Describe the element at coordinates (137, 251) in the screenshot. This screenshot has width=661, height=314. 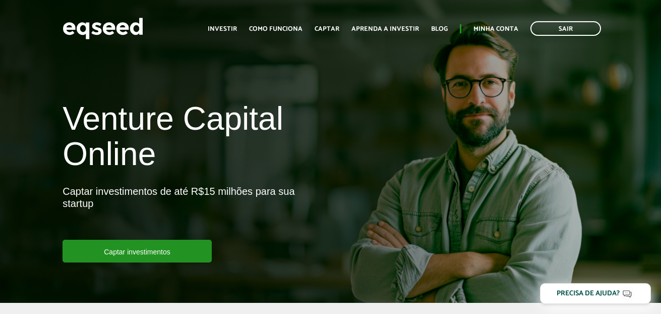
I see `a: Captar investimentos` at that location.